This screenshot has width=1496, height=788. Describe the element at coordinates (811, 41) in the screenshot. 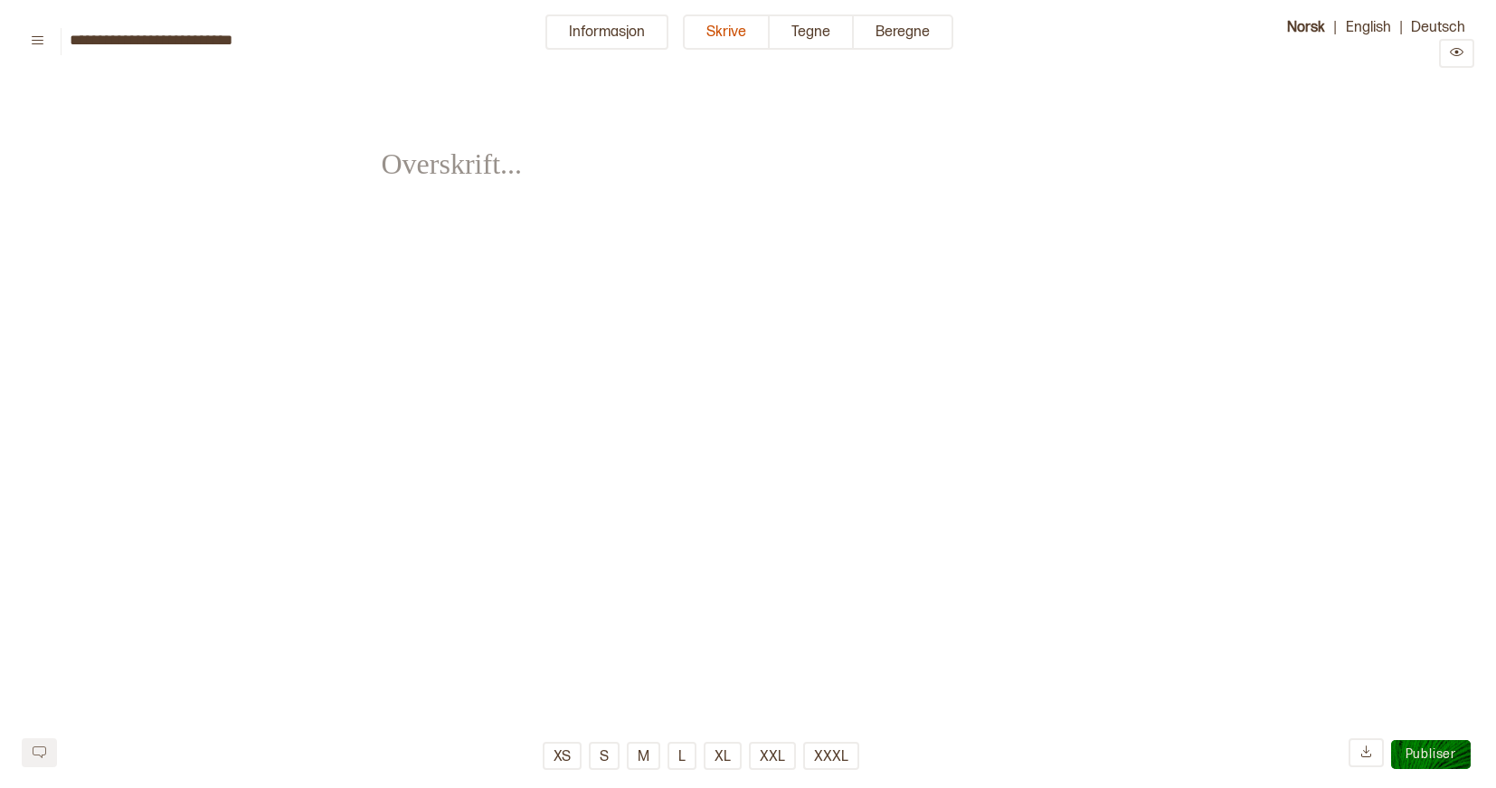

I see `a: Tegne` at that location.